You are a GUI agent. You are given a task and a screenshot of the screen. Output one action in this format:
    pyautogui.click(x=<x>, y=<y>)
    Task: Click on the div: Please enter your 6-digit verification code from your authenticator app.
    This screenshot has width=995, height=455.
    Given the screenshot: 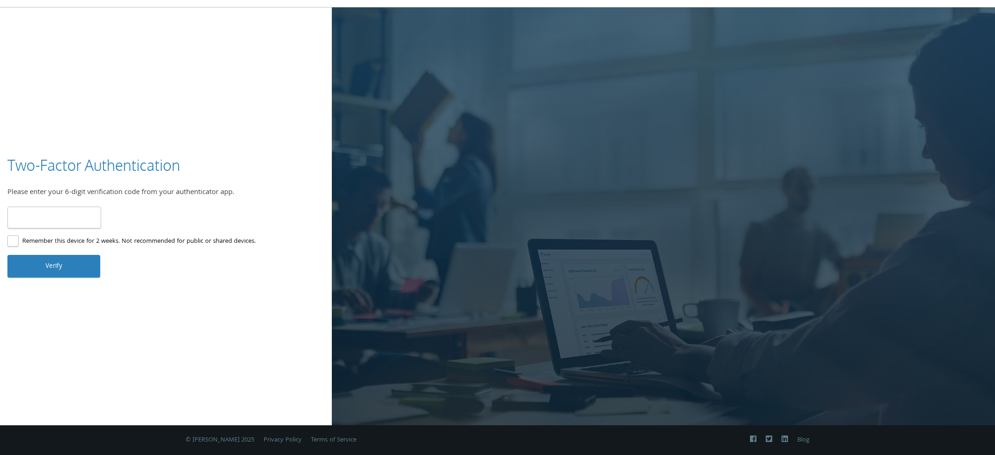 What is the action you would take?
    pyautogui.click(x=166, y=193)
    